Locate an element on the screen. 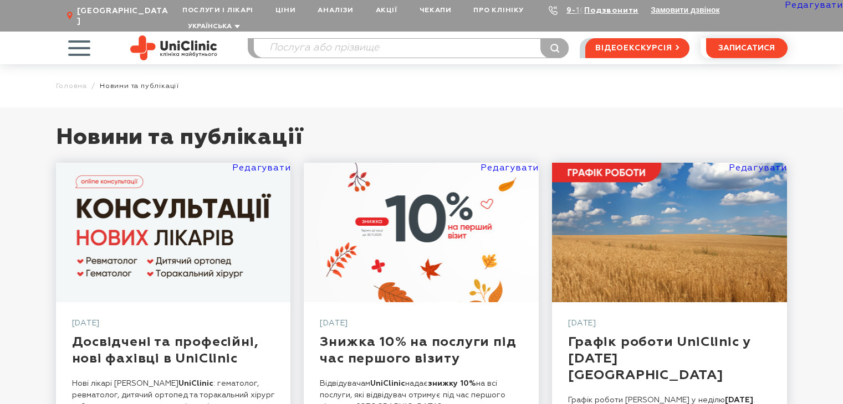  a: Подзвонити is located at coordinates (611, 11).